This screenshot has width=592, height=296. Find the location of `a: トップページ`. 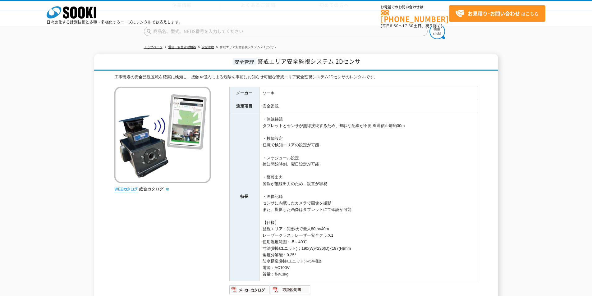

a: トップページ is located at coordinates (153, 47).